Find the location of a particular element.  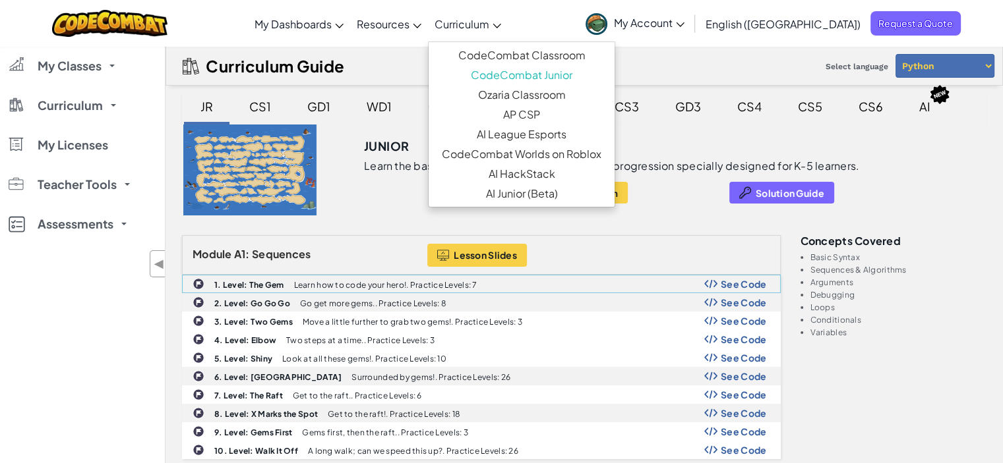

div: CS5 is located at coordinates (809, 106).